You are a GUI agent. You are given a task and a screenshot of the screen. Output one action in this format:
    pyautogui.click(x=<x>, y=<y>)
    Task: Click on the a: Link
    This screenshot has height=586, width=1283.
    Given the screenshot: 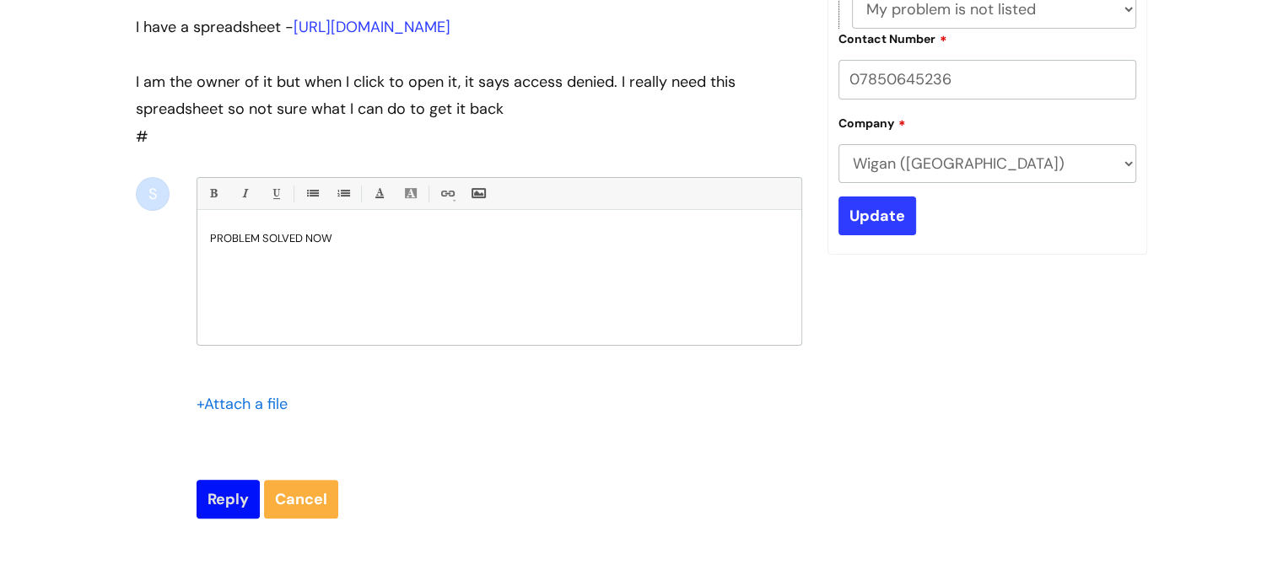 What is the action you would take?
    pyautogui.click(x=446, y=193)
    